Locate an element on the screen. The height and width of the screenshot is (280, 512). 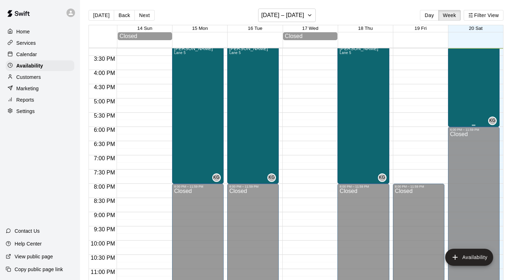
div: Marketing is located at coordinates (40, 88).